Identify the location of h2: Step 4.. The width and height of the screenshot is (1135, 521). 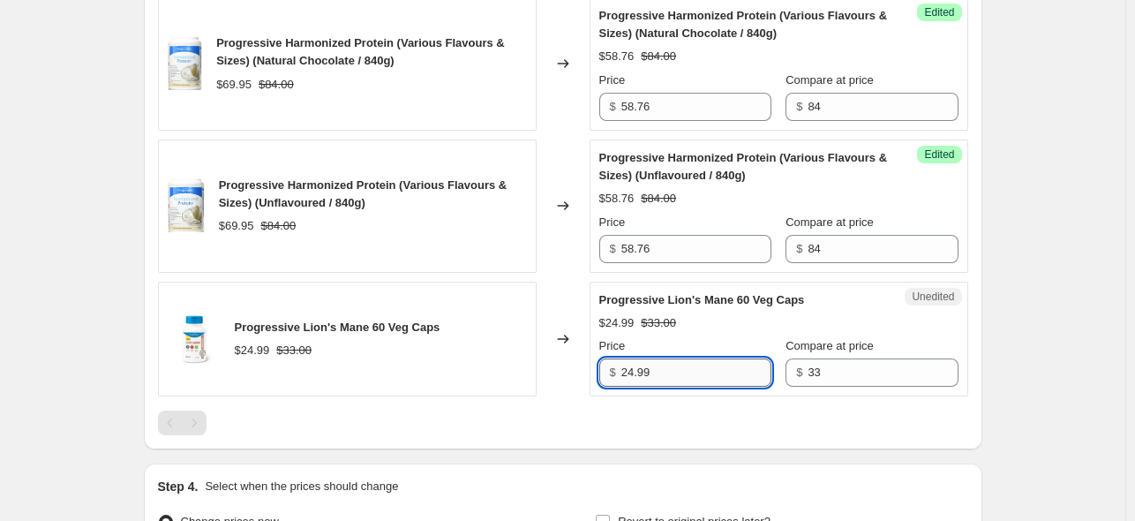
(178, 486).